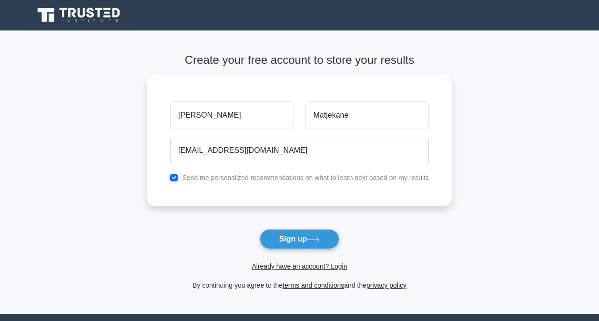 This screenshot has height=321, width=599. I want to click on input: First name, so click(232, 115).